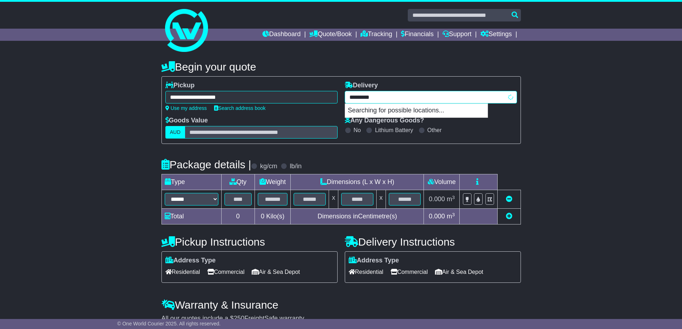  I want to click on a: Tracking, so click(376, 35).